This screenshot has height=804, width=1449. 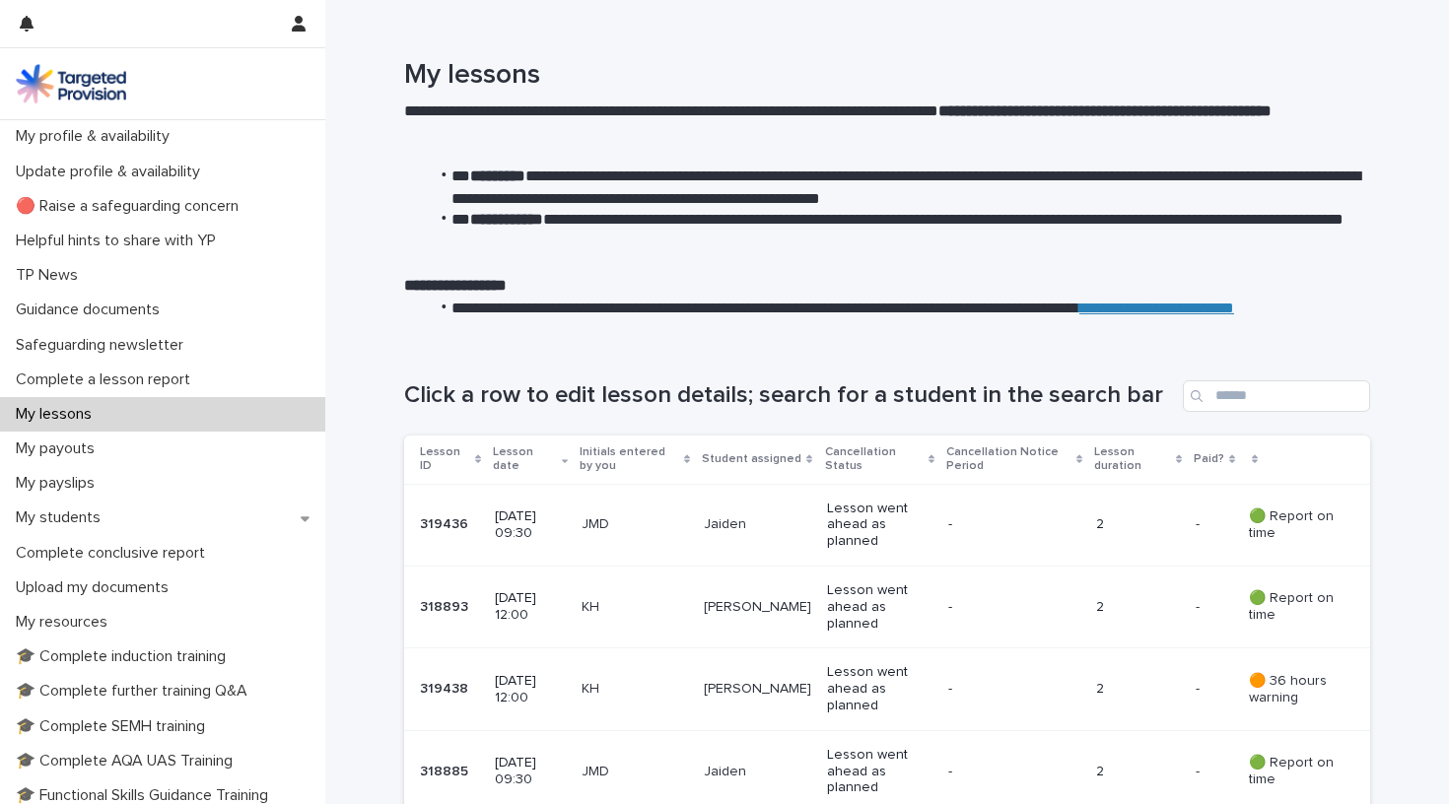 What do you see at coordinates (446, 522) in the screenshot?
I see `p: 319436` at bounding box center [446, 522].